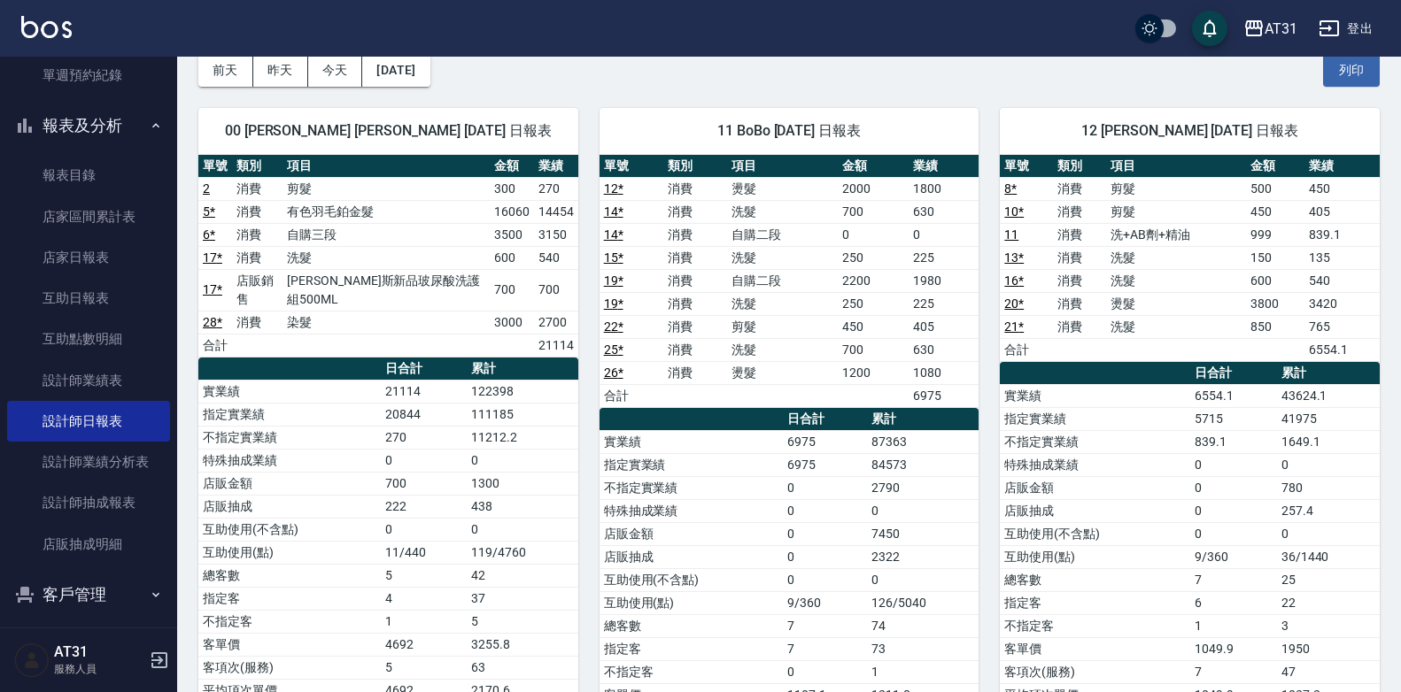 The height and width of the screenshot is (692, 1401). I want to click on td: 839.1, so click(1234, 442).